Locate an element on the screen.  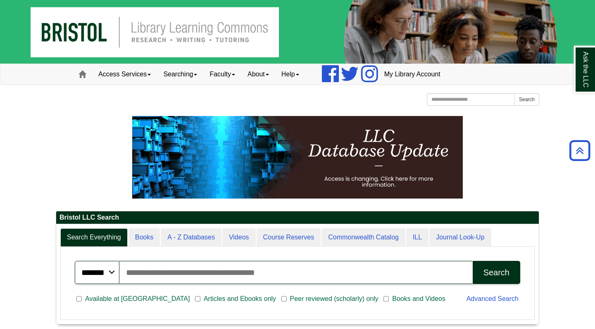
input: Peer reviewed (scholarly) only is located at coordinates (284, 299).